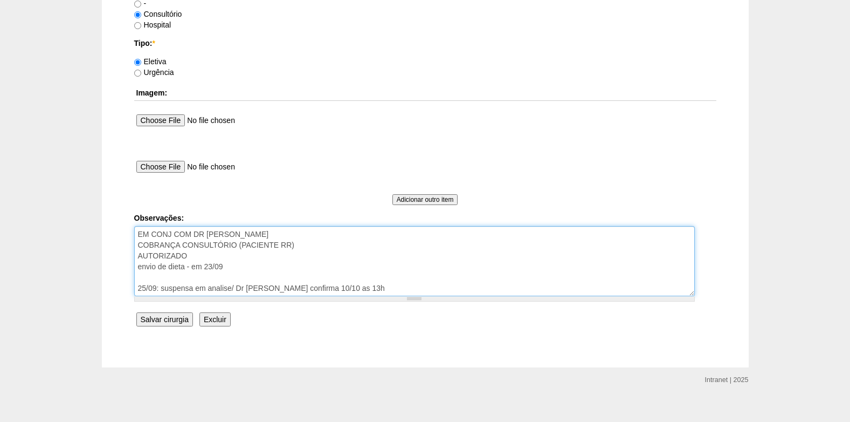 The image size is (850, 422). I want to click on label: Eletiva, so click(150, 61).